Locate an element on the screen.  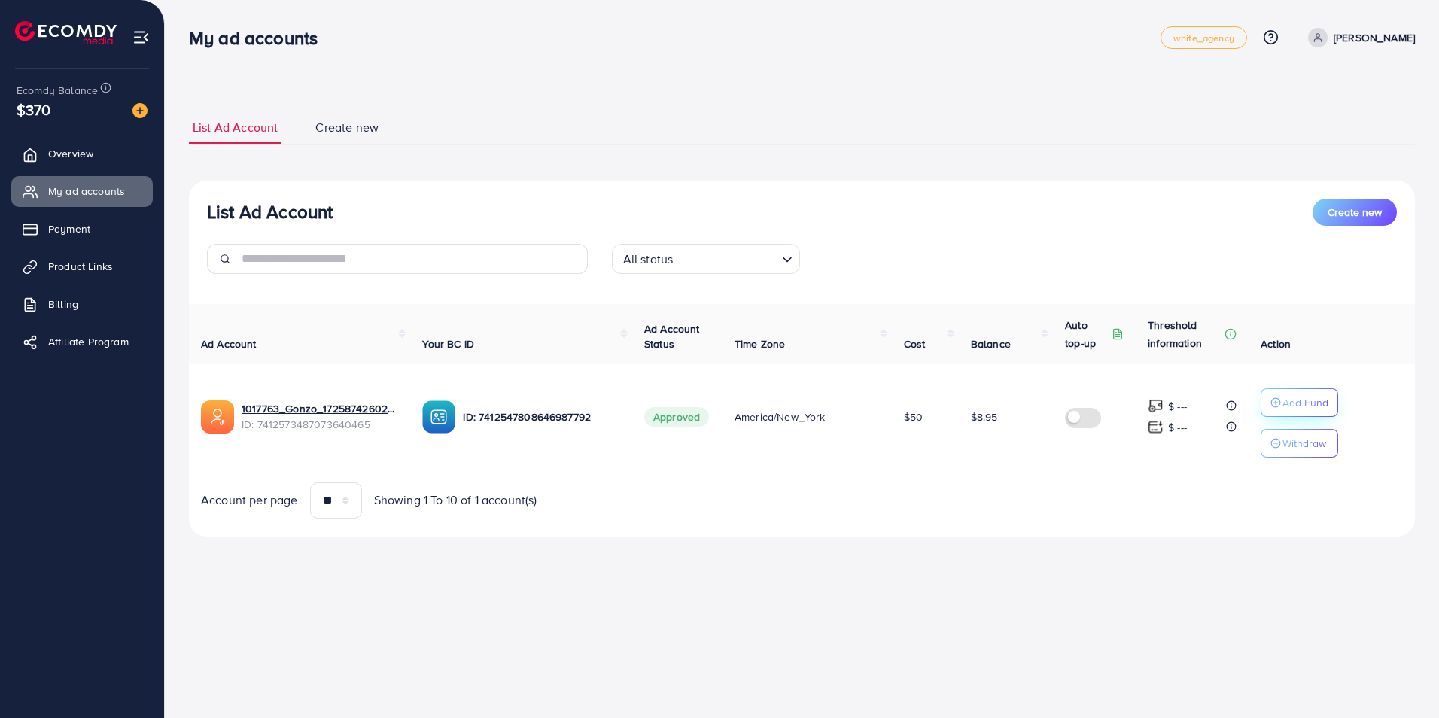
span: Overview is located at coordinates (71, 154).